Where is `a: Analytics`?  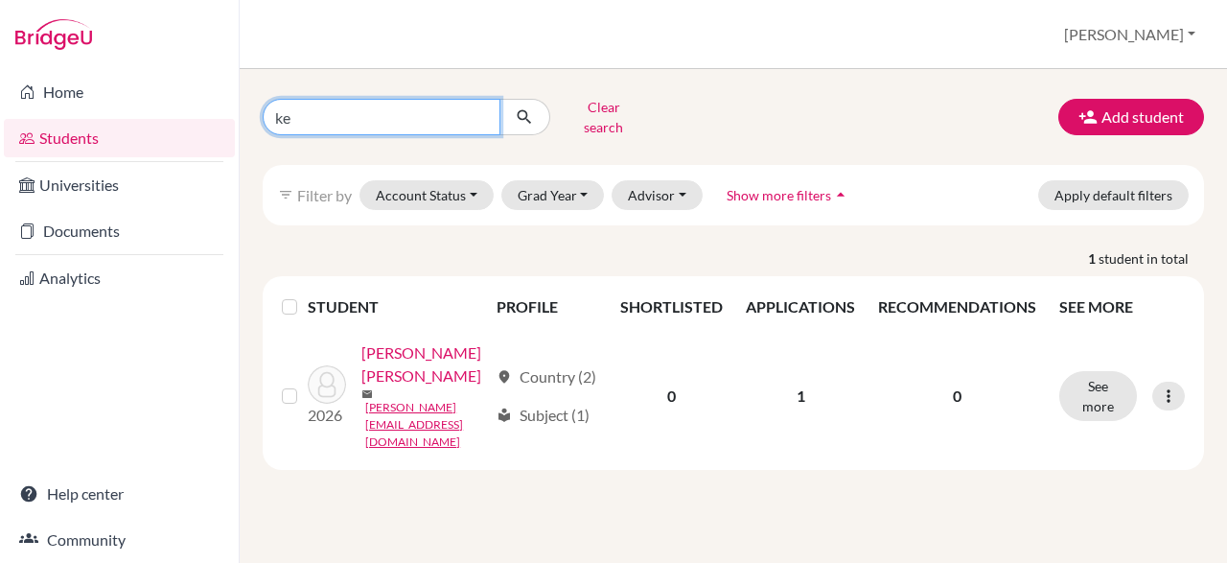
a: Analytics is located at coordinates (119, 278).